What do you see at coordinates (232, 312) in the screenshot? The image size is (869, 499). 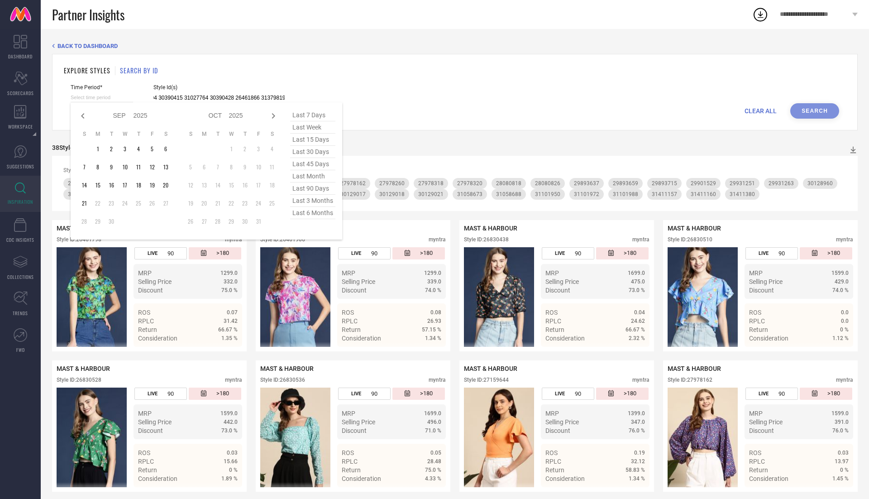 I see `span: 0.07` at bounding box center [232, 312].